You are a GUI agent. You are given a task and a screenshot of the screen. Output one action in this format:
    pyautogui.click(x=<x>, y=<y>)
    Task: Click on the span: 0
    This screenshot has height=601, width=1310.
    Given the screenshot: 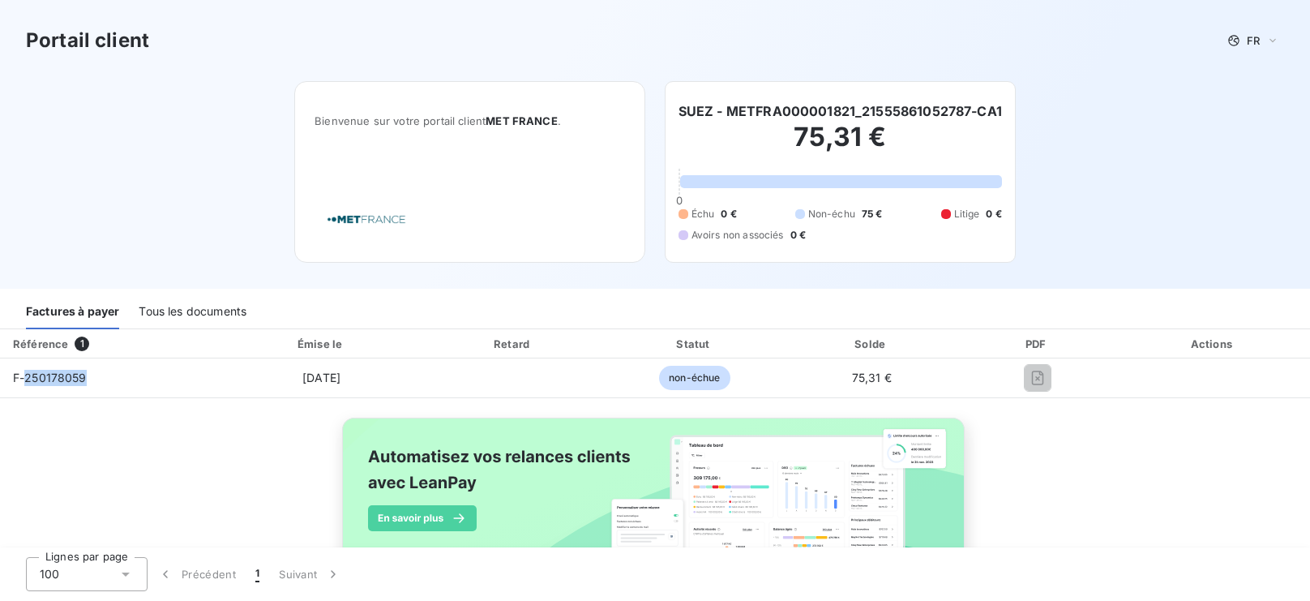 What is the action you would take?
    pyautogui.click(x=679, y=200)
    